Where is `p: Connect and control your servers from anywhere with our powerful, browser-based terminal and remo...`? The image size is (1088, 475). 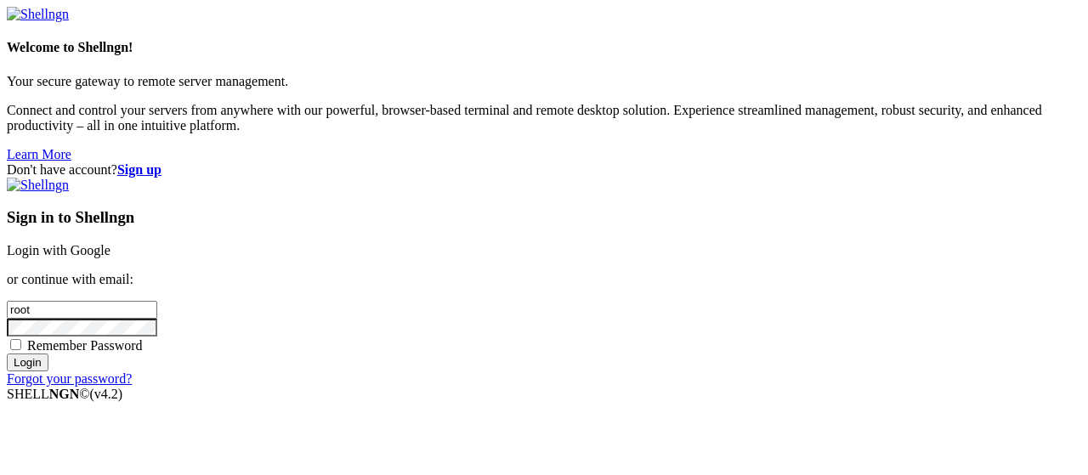 p: Connect and control your servers from anywhere with our powerful, browser-based terminal and remo... is located at coordinates (544, 118).